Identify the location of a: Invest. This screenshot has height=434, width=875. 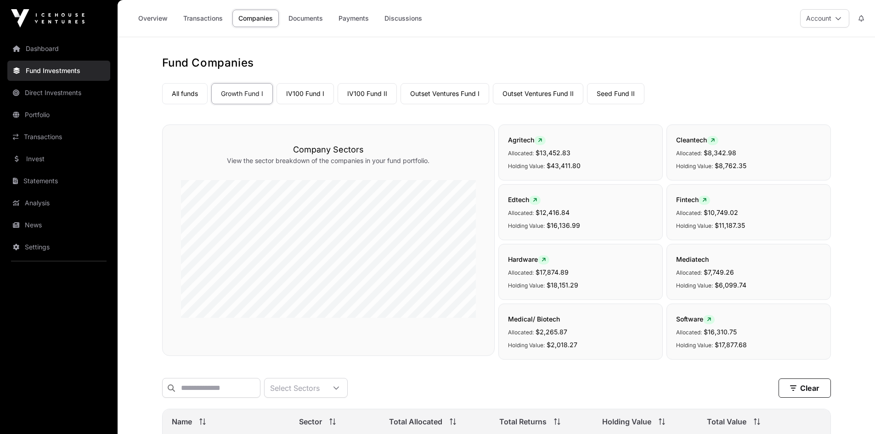
(59, 159).